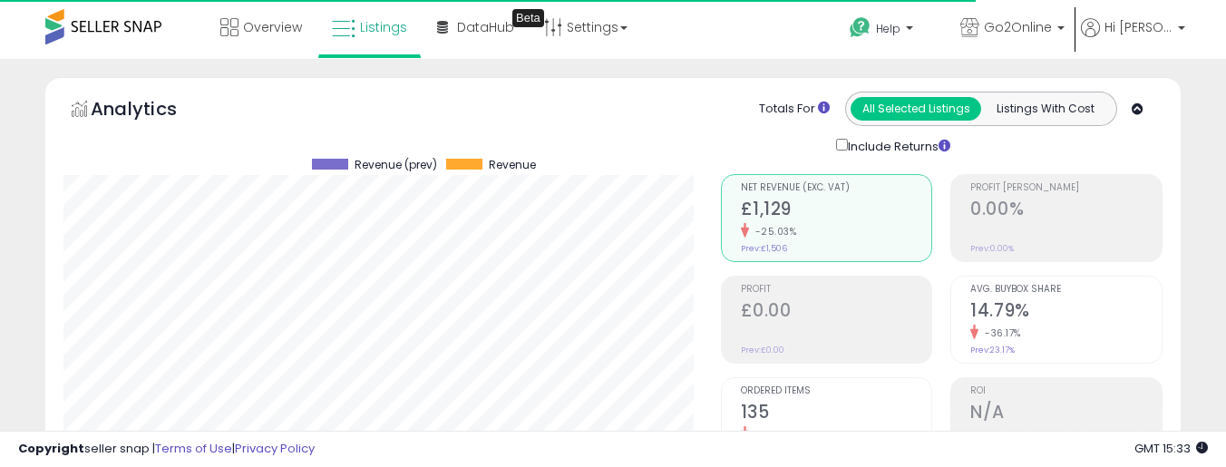  What do you see at coordinates (999, 333) in the screenshot?
I see `small: -36.17%` at bounding box center [999, 333].